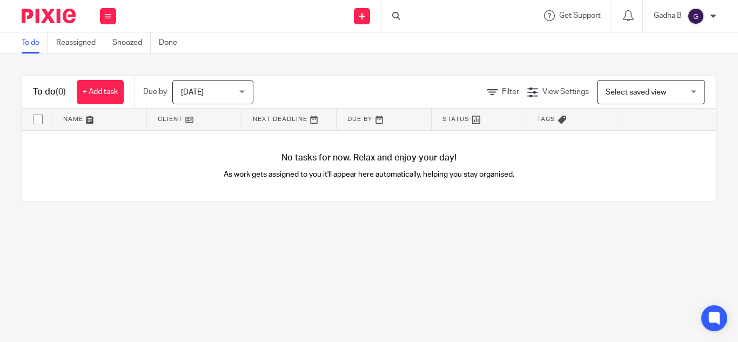 The height and width of the screenshot is (342, 738). I want to click on h4: No tasks for now. Relax and enjoy your day!, so click(369, 158).